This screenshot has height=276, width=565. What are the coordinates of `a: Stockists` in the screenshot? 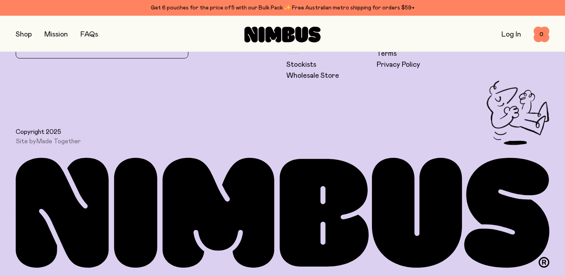 It's located at (301, 65).